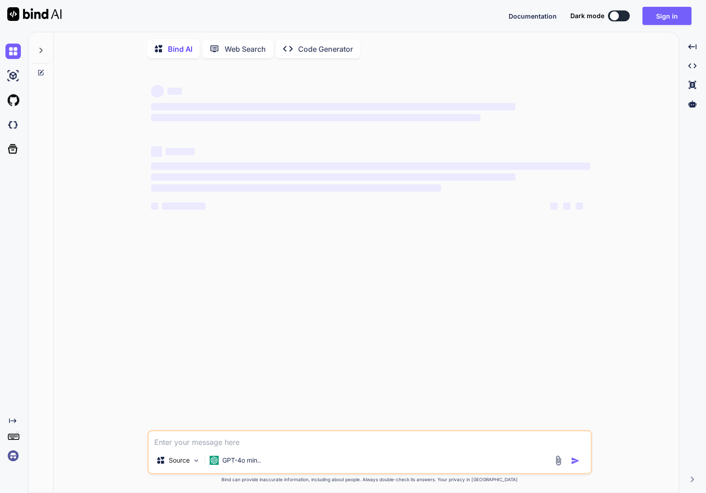 The height and width of the screenshot is (493, 706). I want to click on p: GPT-4o min.., so click(242, 460).